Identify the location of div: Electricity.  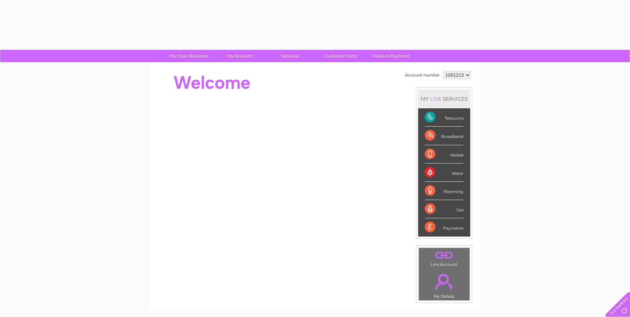
(444, 191).